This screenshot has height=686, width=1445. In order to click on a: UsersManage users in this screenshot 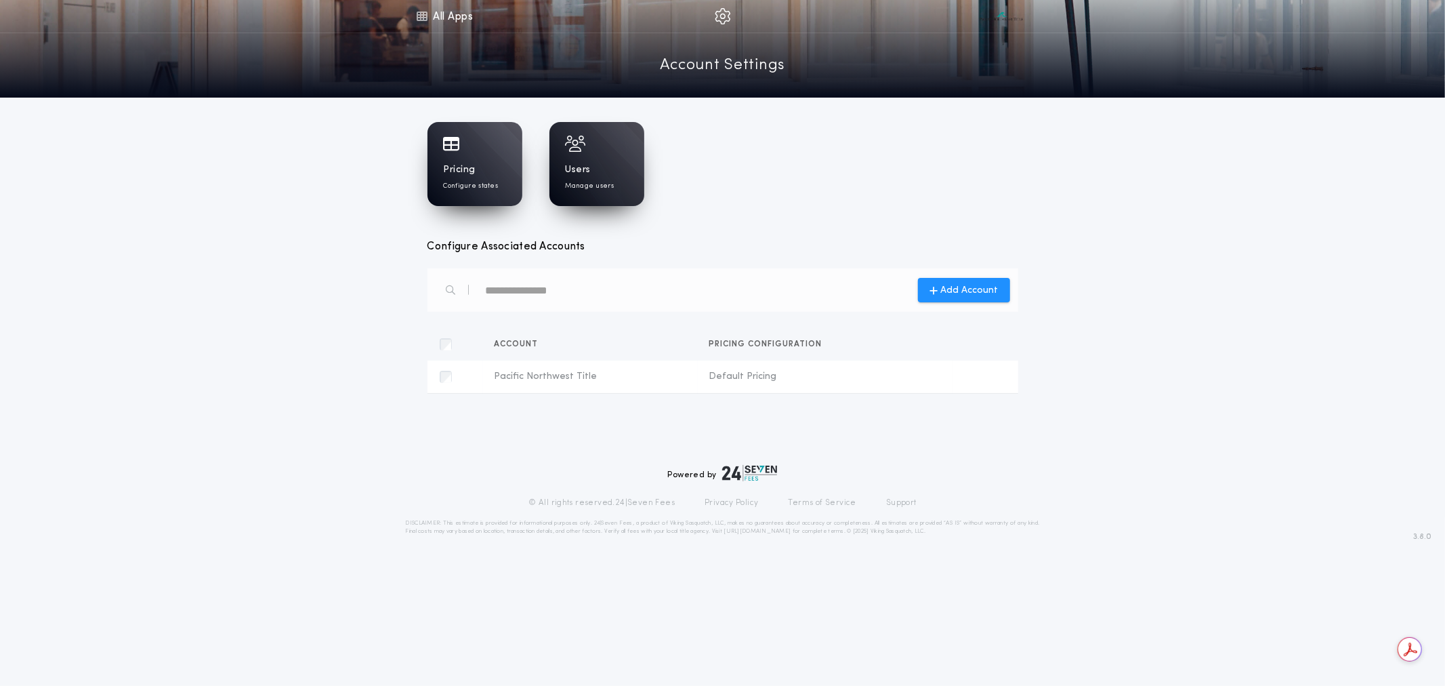, I will do `click(597, 164)`.